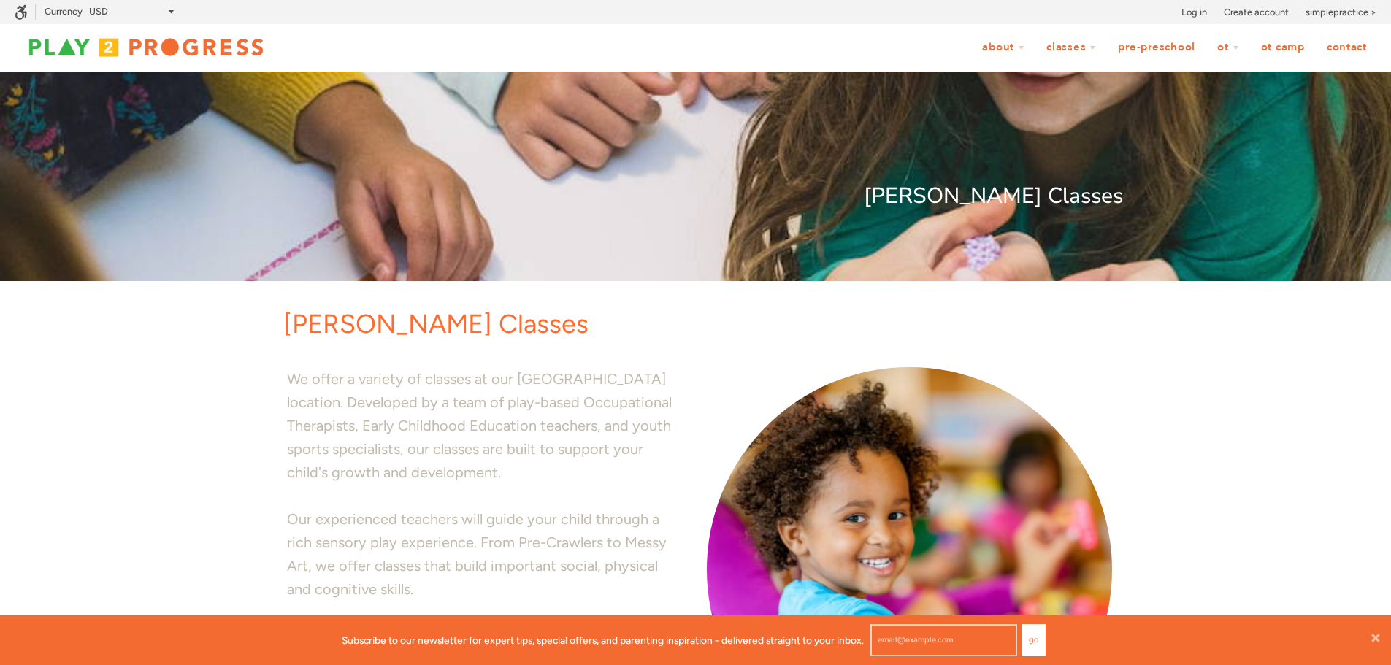 This screenshot has height=665, width=1391. I want to click on a: About, so click(1003, 47).